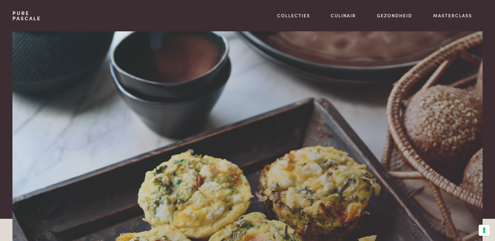 The height and width of the screenshot is (241, 495). Describe the element at coordinates (452, 15) in the screenshot. I see `a: Masterclass` at that location.